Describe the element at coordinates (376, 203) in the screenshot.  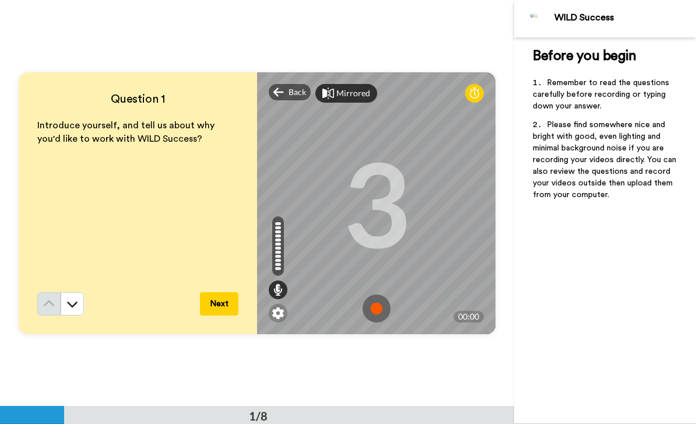
I see `div: 3` at that location.